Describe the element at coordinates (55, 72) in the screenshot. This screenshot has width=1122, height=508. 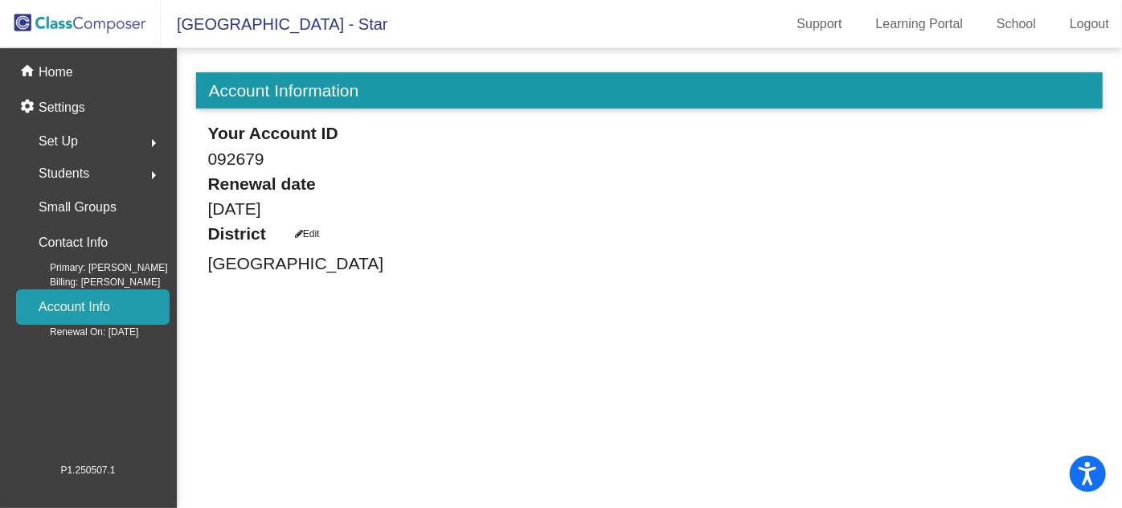
I see `p: Home` at that location.